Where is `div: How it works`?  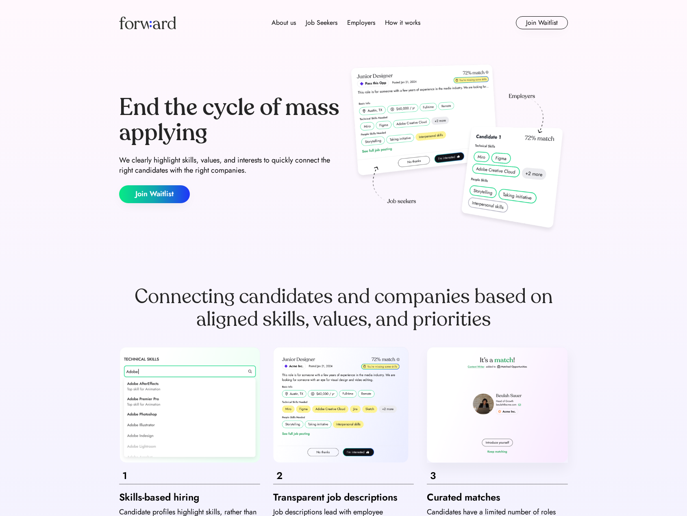
div: How it works is located at coordinates (402, 23).